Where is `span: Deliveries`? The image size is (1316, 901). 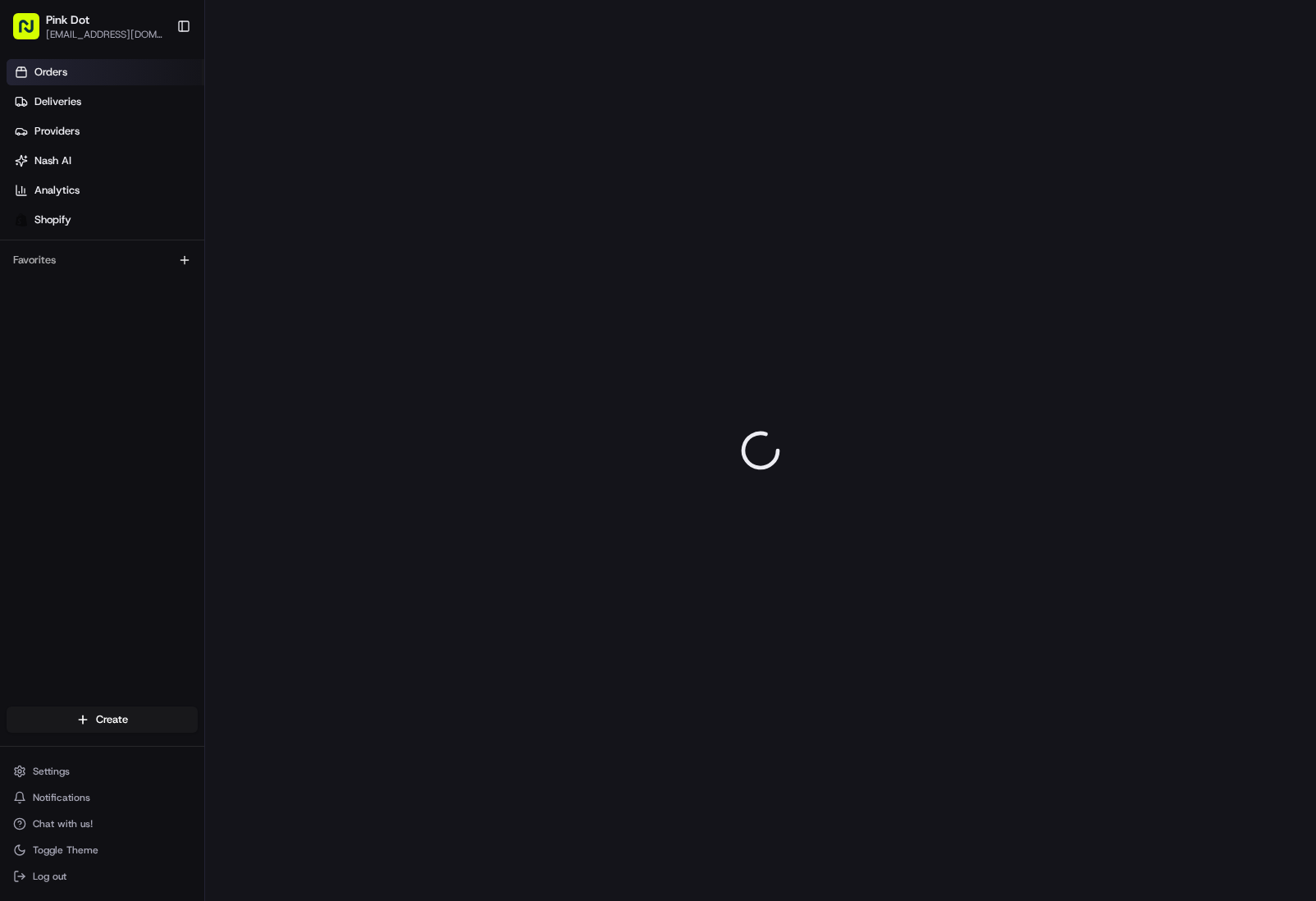 span: Deliveries is located at coordinates (57, 101).